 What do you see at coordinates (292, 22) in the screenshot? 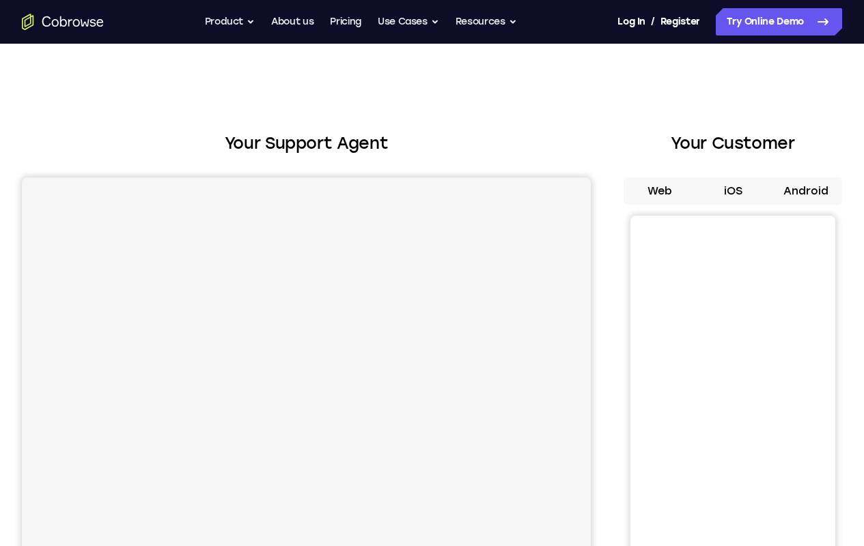
I see `a: About us` at bounding box center [292, 22].